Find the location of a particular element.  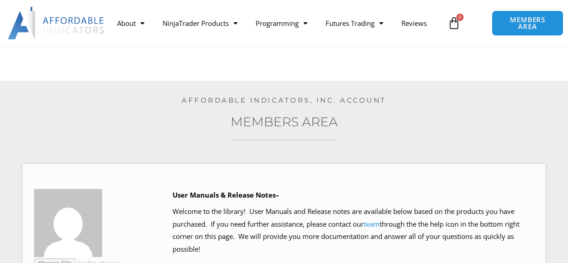

p: Welcome to the library! User Manuals and Release notes are available below based on the products ... is located at coordinates (353, 230).